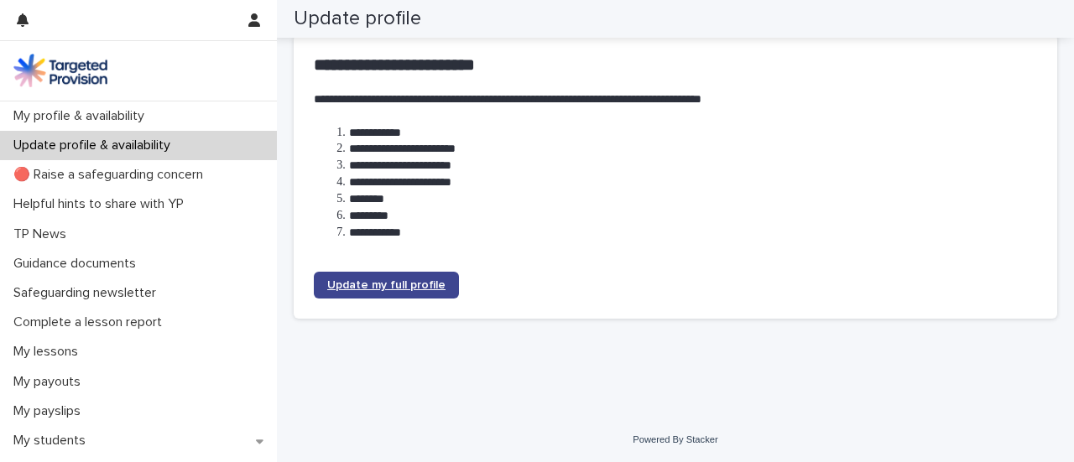  What do you see at coordinates (82, 116) in the screenshot?
I see `p: My profile & availability` at bounding box center [82, 116].